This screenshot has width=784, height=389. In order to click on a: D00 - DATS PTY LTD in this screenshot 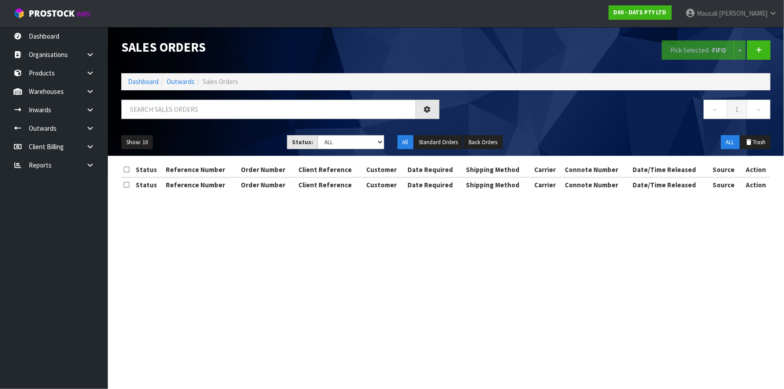, I will do `click(641, 13)`.